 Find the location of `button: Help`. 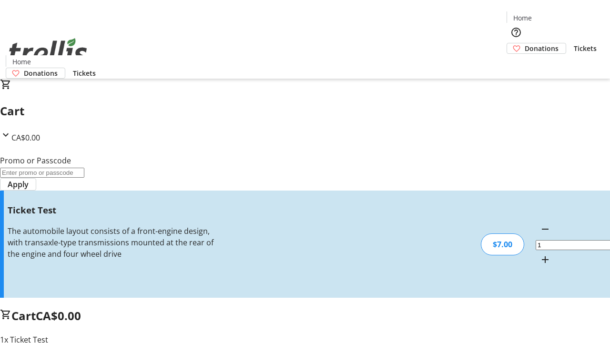

button: Help is located at coordinates (516, 32).